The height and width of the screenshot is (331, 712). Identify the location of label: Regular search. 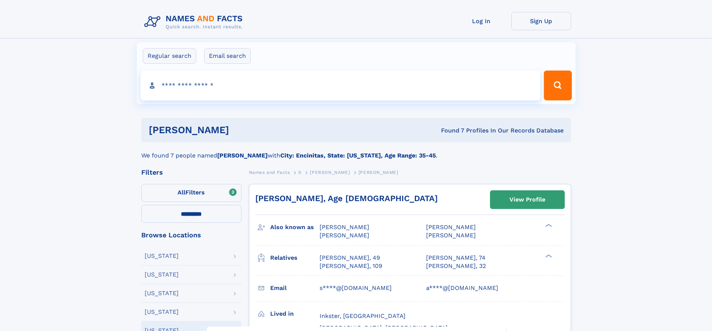
(169, 56).